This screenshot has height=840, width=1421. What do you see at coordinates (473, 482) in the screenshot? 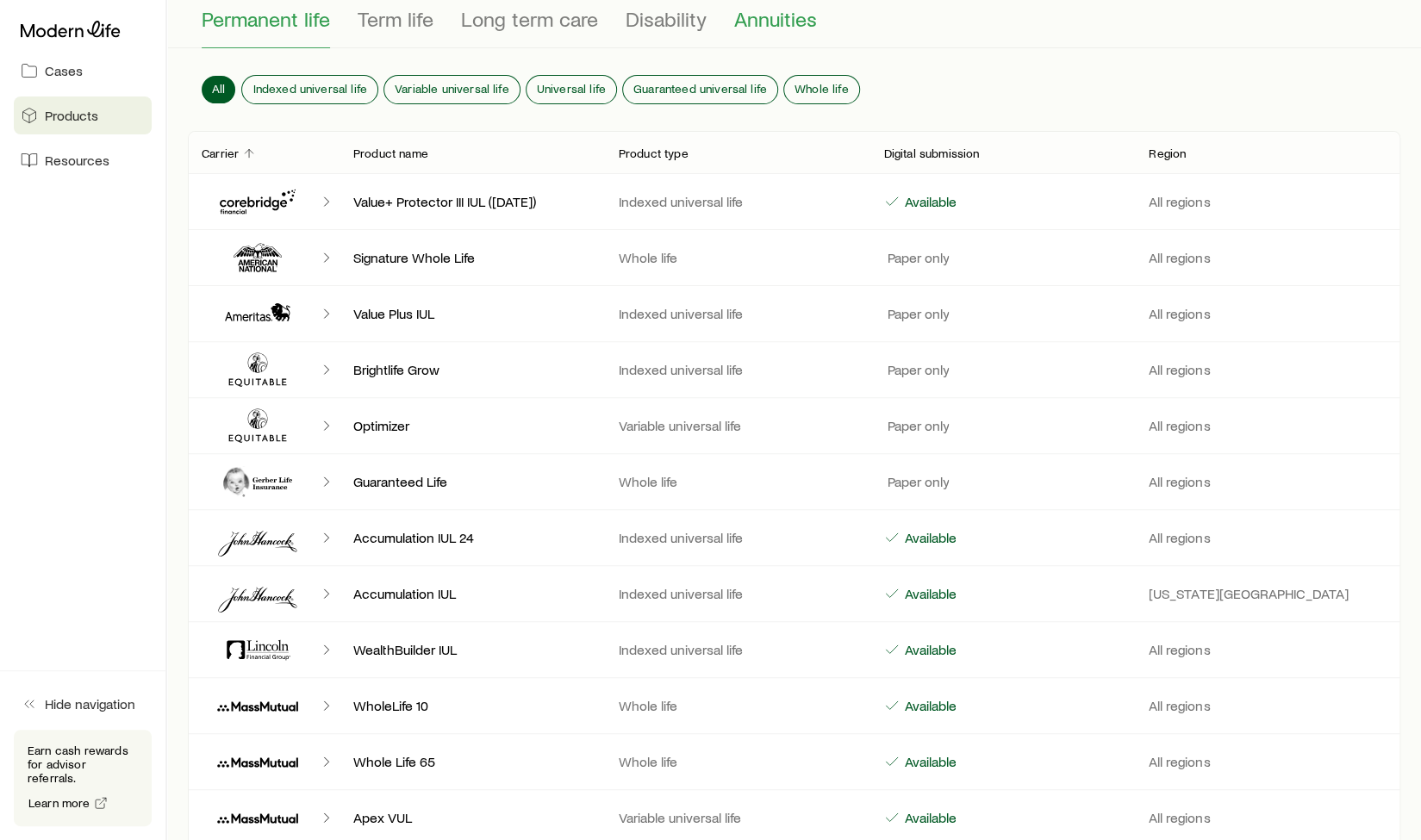
I see `p: Guaranteed Life` at bounding box center [473, 482].